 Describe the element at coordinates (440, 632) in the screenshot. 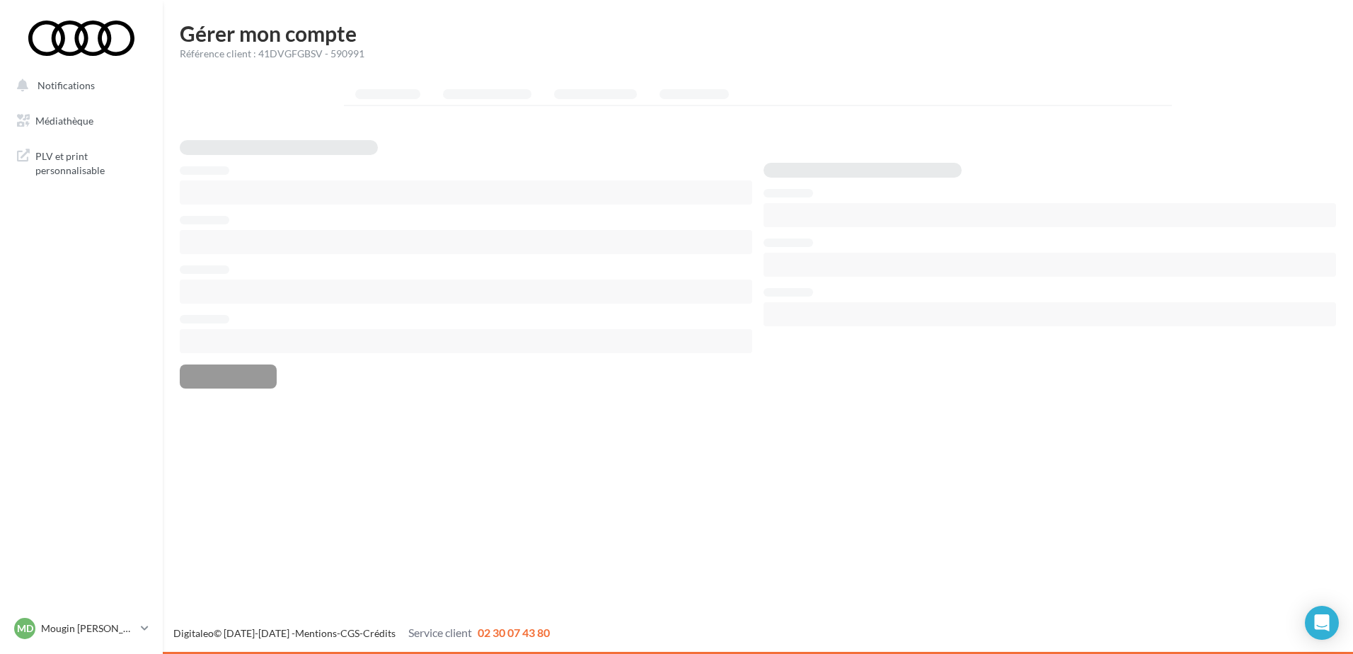

I see `span: Service client` at that location.